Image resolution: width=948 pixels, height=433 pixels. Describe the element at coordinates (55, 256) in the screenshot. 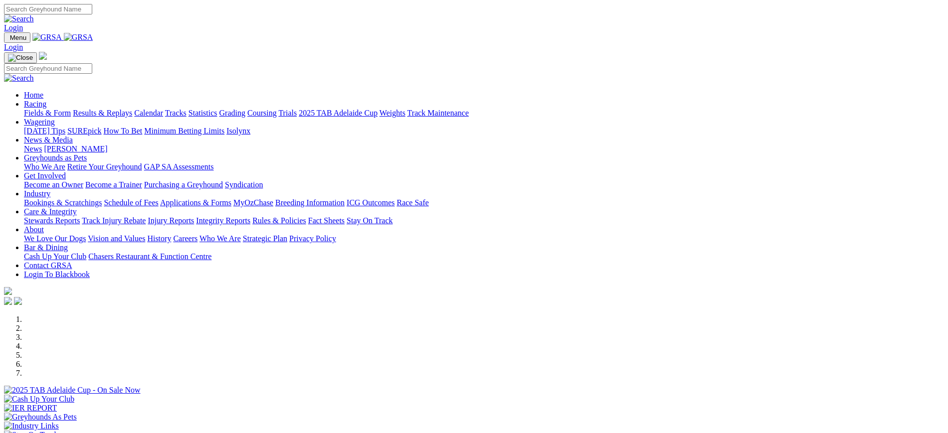

I see `a: Cash Up Your Club` at that location.